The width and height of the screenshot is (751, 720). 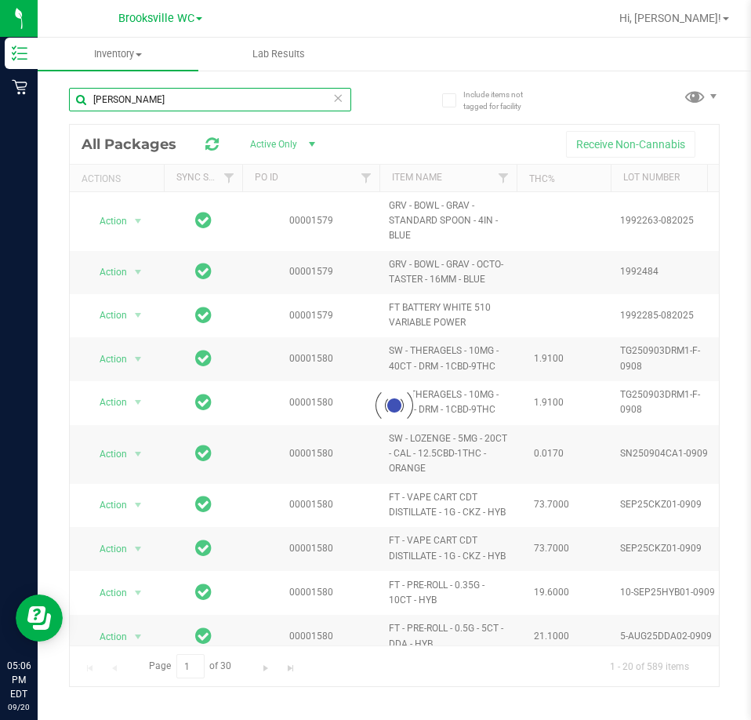 I want to click on p: 05:06 PM EDT, so click(x=19, y=680).